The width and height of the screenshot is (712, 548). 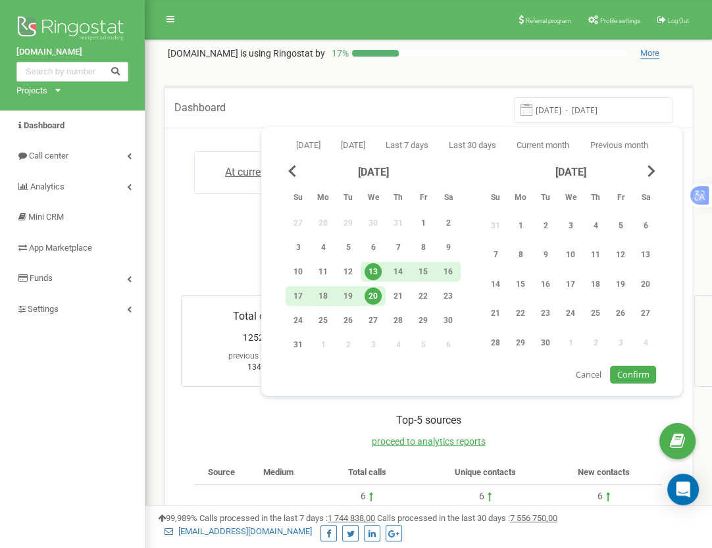 I want to click on div: 14, so click(x=398, y=272).